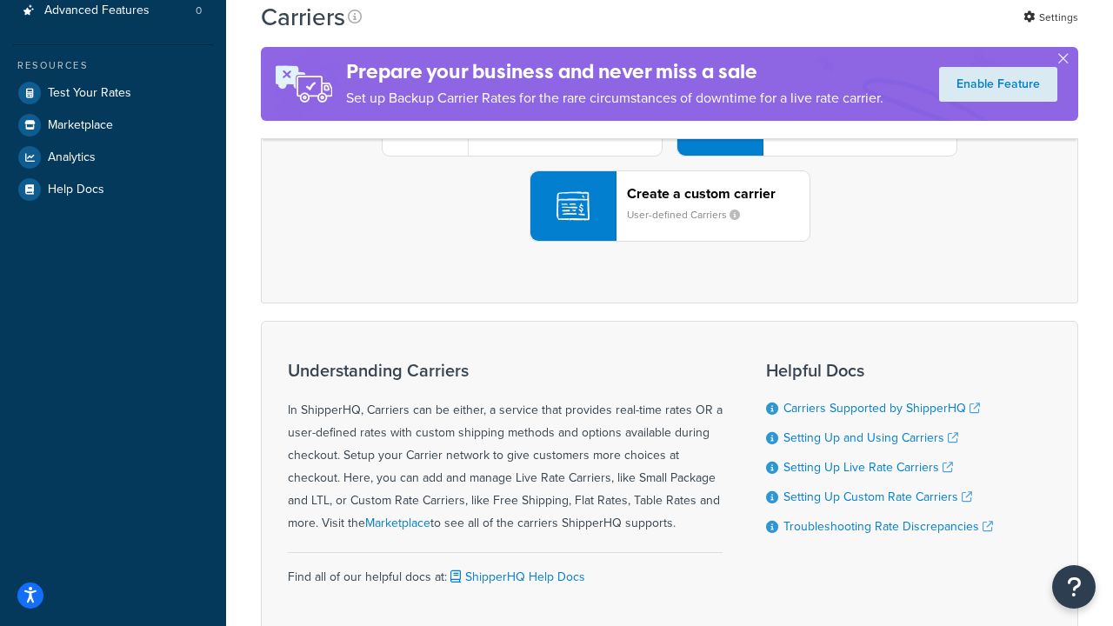 The image size is (1113, 626). Describe the element at coordinates (198, 10) in the screenshot. I see `span: 0` at that location.